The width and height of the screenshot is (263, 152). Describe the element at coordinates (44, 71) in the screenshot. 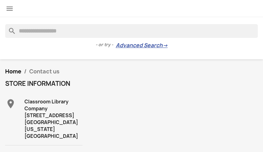

I see `span: Contact us` at that location.